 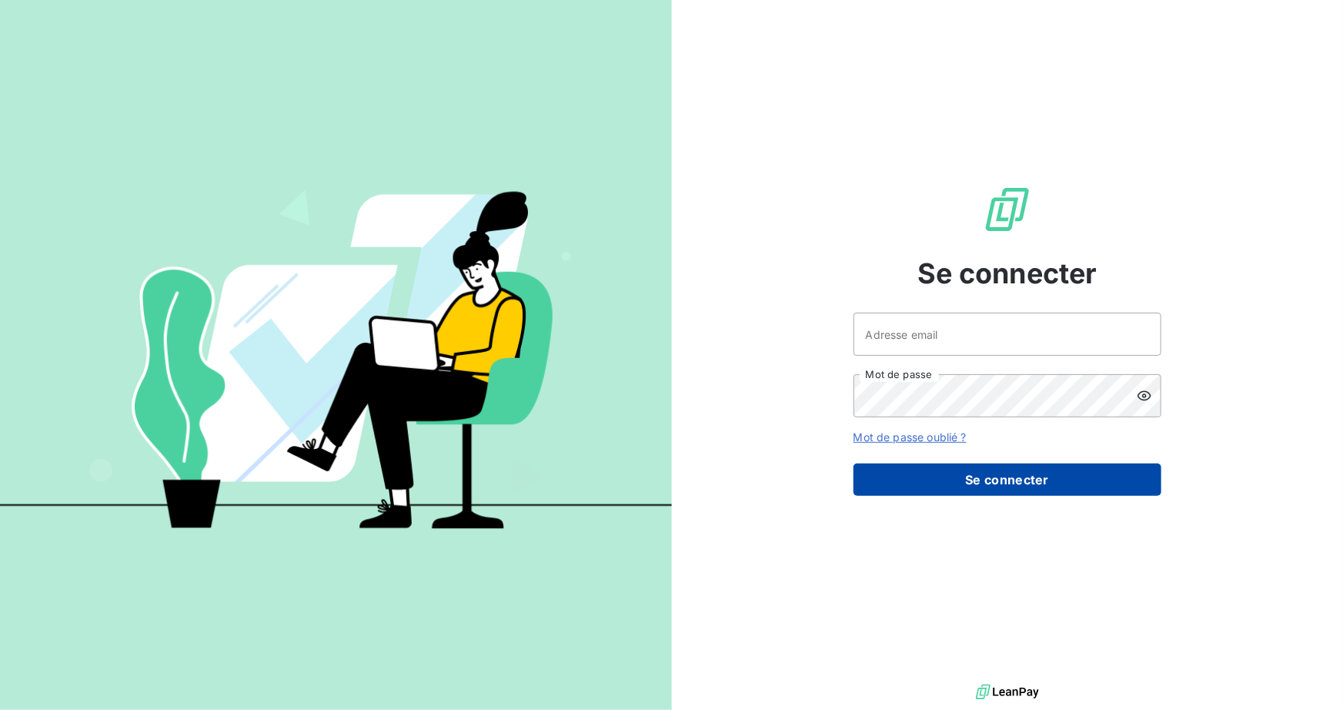 What do you see at coordinates (1008, 480) in the screenshot?
I see `button: Se connecter` at bounding box center [1008, 480].